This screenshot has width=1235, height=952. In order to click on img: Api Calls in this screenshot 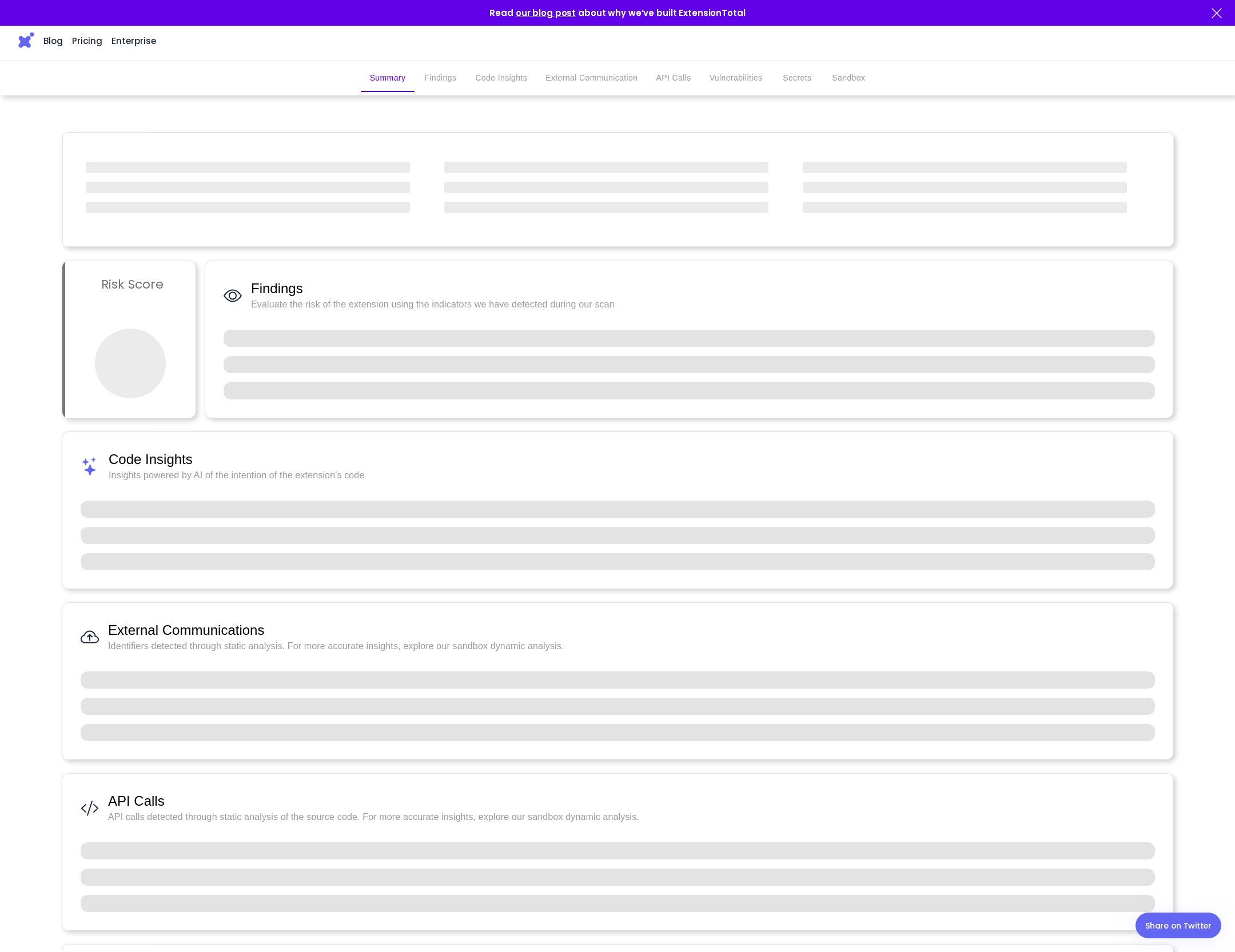, I will do `click(90, 808)`.